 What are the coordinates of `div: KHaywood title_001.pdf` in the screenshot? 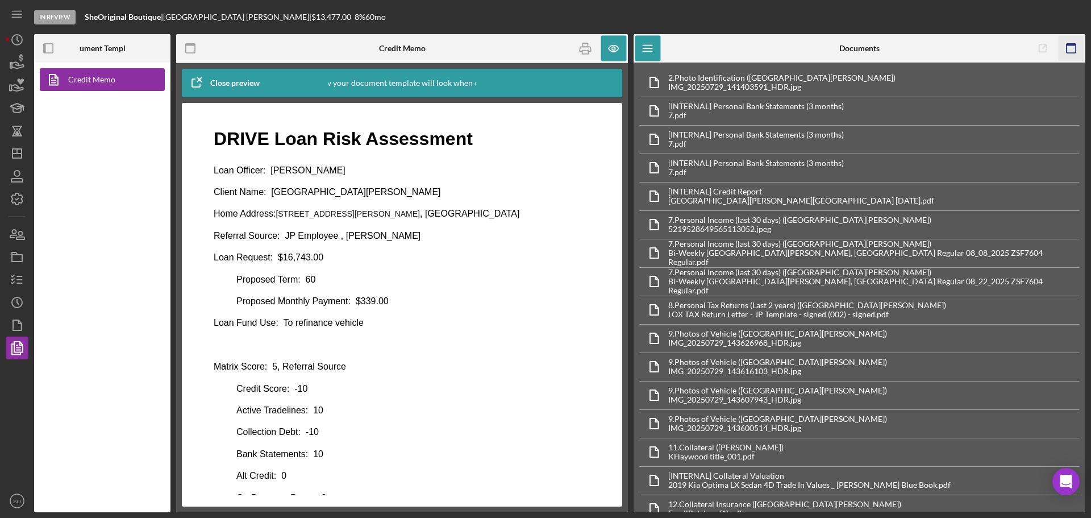 It's located at (726, 456).